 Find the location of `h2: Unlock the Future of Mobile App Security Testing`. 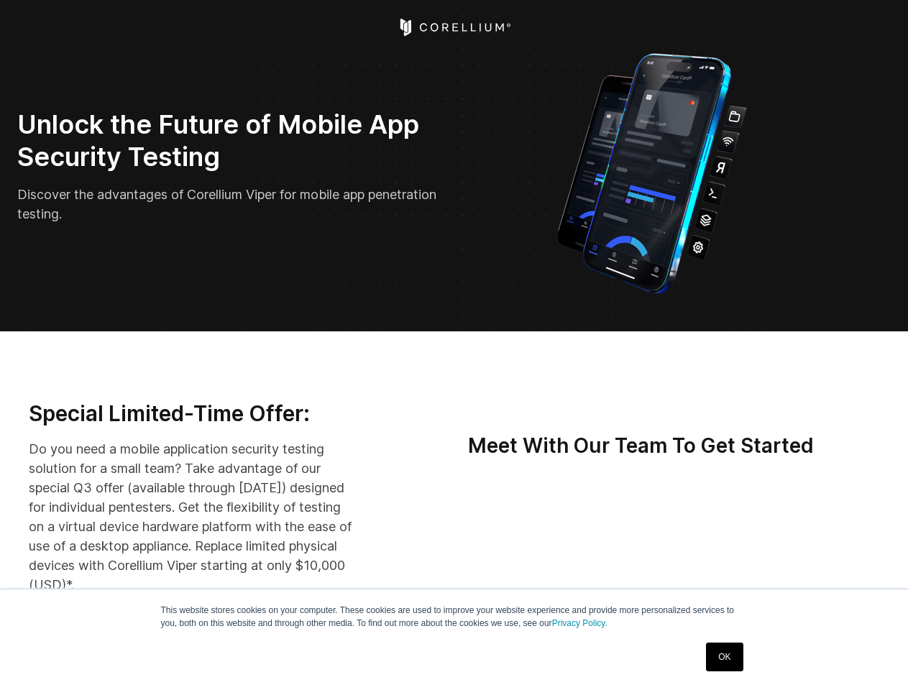

h2: Unlock the Future of Mobile App Security Testing is located at coordinates (231, 141).